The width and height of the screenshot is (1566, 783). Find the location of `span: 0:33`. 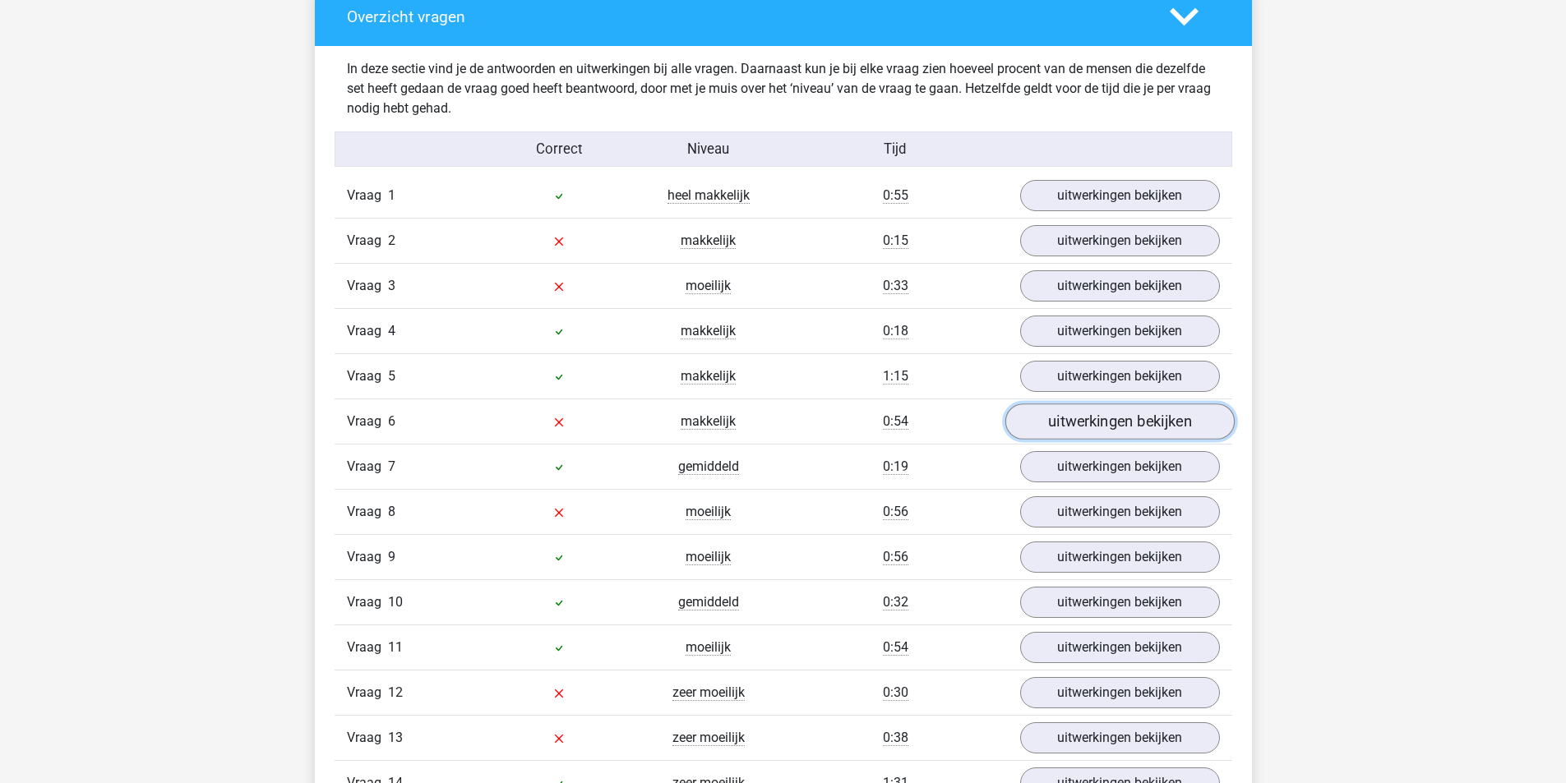

span: 0:33 is located at coordinates (895, 286).